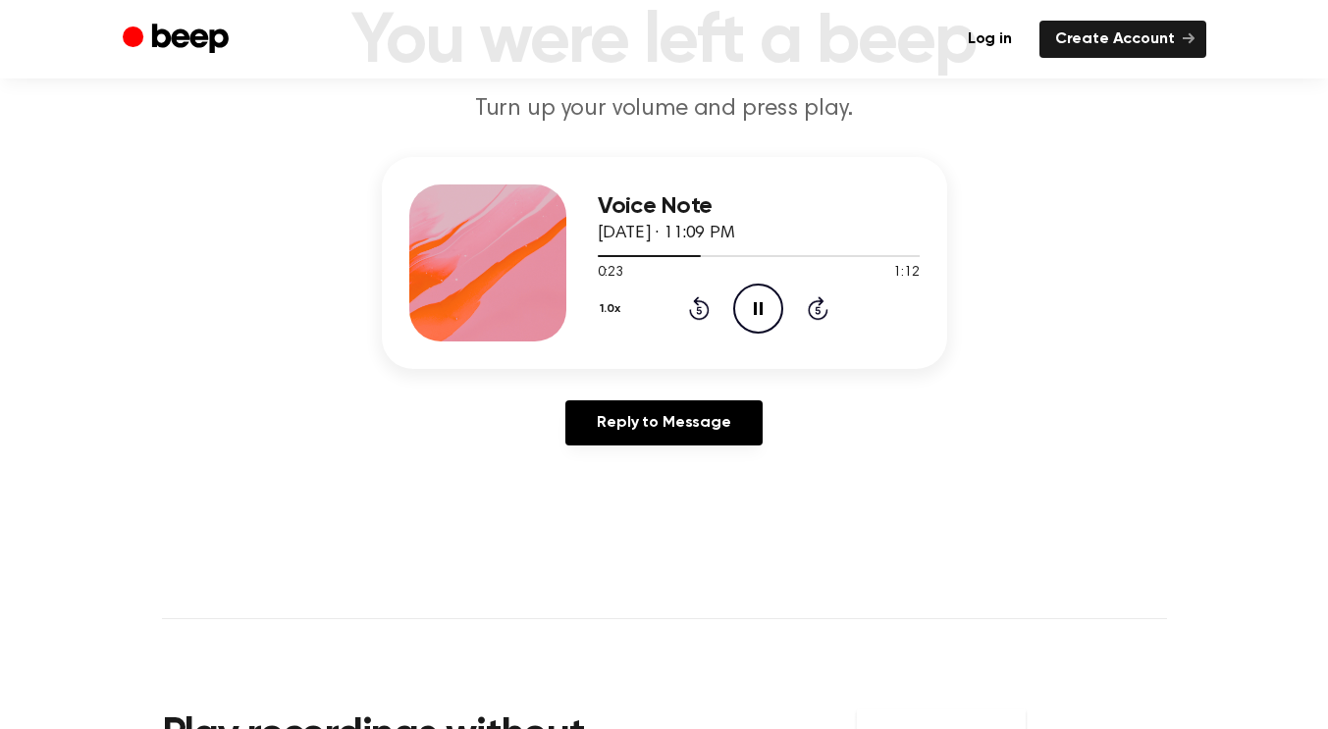  I want to click on h3: Voice Note, so click(759, 206).